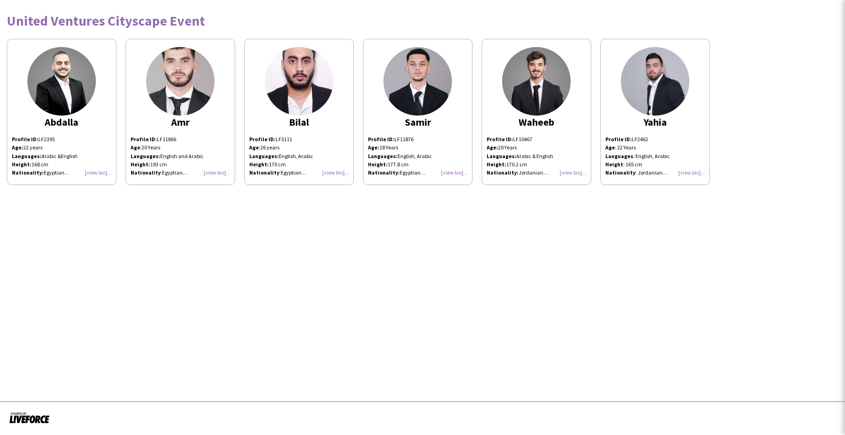  I want to click on div: Egyptian, so click(62, 173).